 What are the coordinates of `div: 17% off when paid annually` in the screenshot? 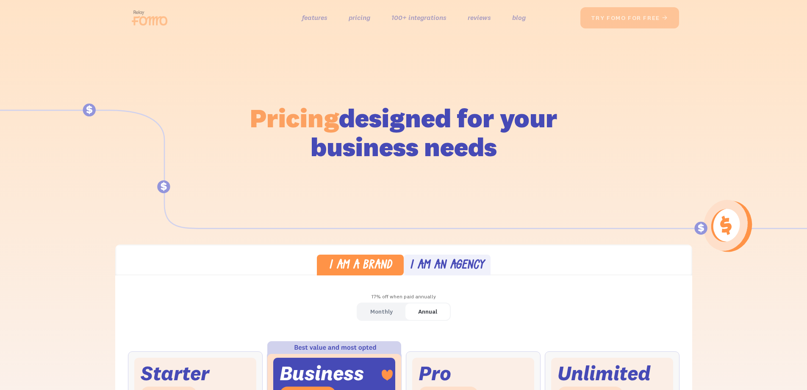 It's located at (404, 296).